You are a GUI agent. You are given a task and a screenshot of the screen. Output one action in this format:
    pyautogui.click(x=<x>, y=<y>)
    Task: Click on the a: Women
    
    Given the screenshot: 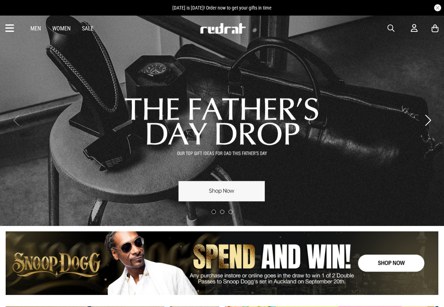 What is the action you would take?
    pyautogui.click(x=62, y=28)
    